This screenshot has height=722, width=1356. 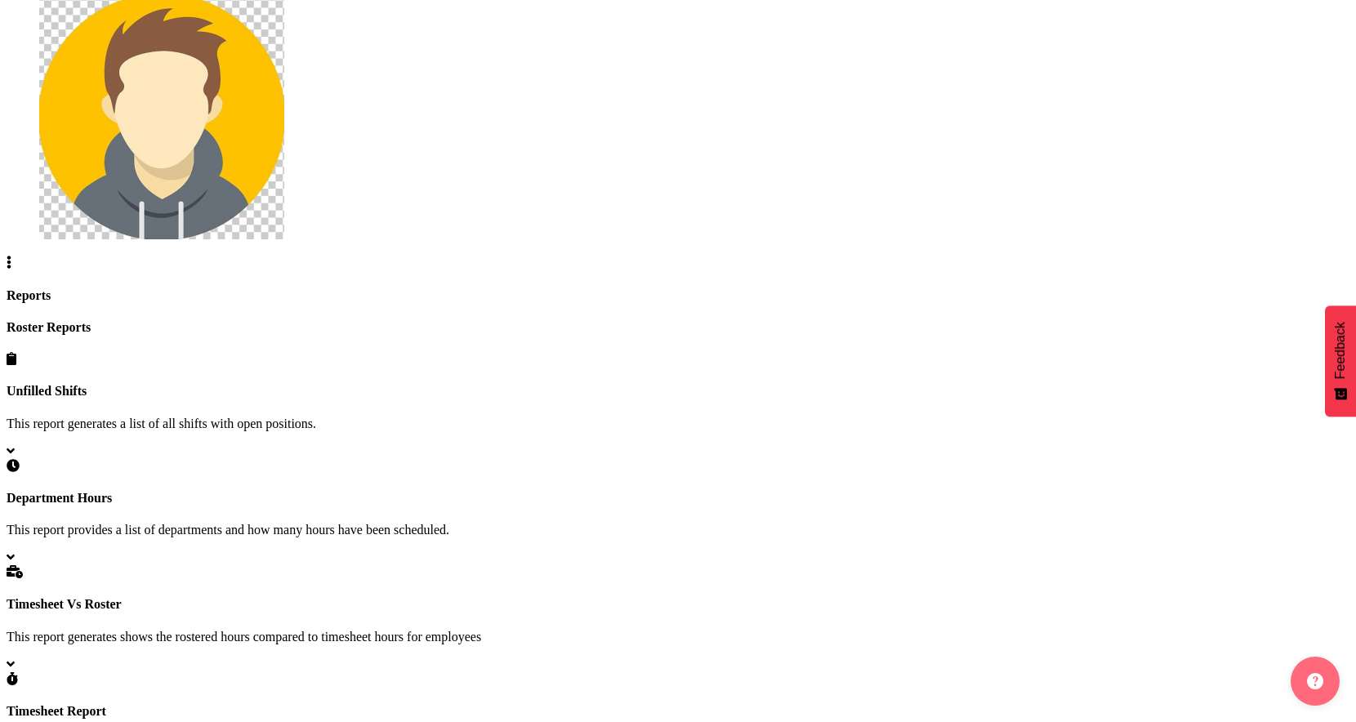 I want to click on h4: Unfilled Shifts, so click(x=678, y=391).